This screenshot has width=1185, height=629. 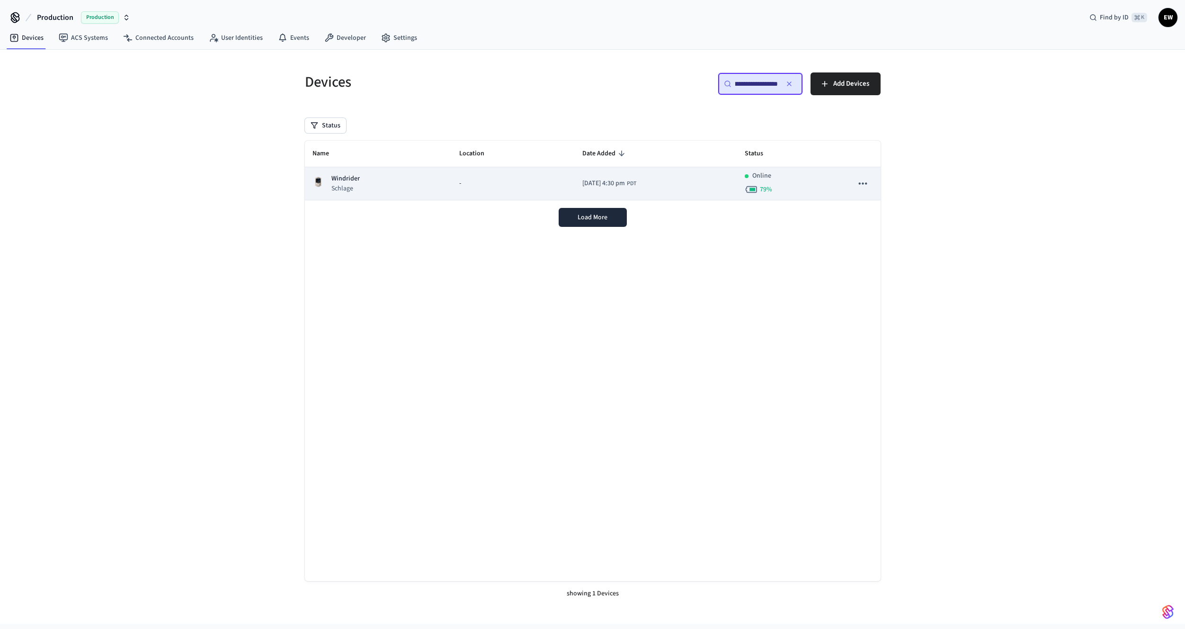 What do you see at coordinates (1118, 18) in the screenshot?
I see `div: Find by ID⌘ K` at bounding box center [1118, 18].